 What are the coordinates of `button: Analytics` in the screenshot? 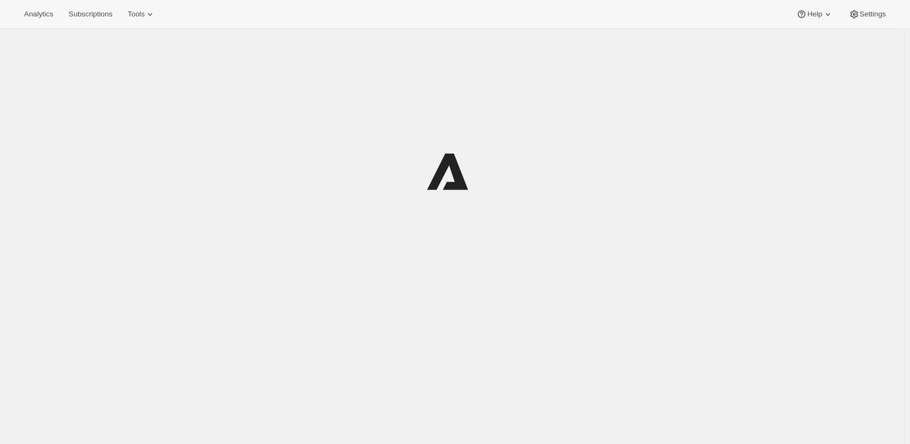 It's located at (38, 14).